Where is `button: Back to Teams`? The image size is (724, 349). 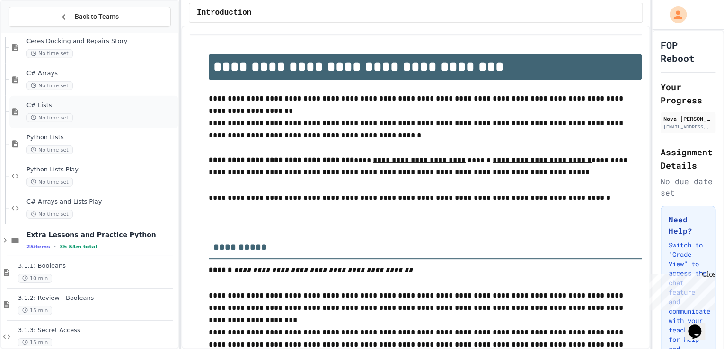 button: Back to Teams is located at coordinates (89, 17).